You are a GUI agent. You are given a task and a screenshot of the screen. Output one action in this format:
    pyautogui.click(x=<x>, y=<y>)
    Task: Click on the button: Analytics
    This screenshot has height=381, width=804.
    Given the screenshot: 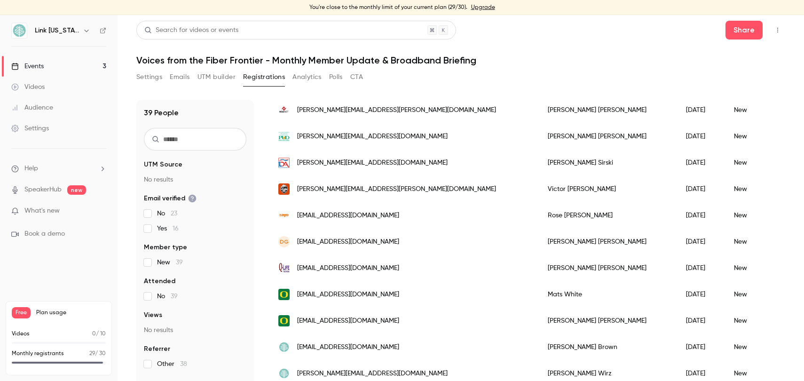 What is the action you would take?
    pyautogui.click(x=307, y=77)
    